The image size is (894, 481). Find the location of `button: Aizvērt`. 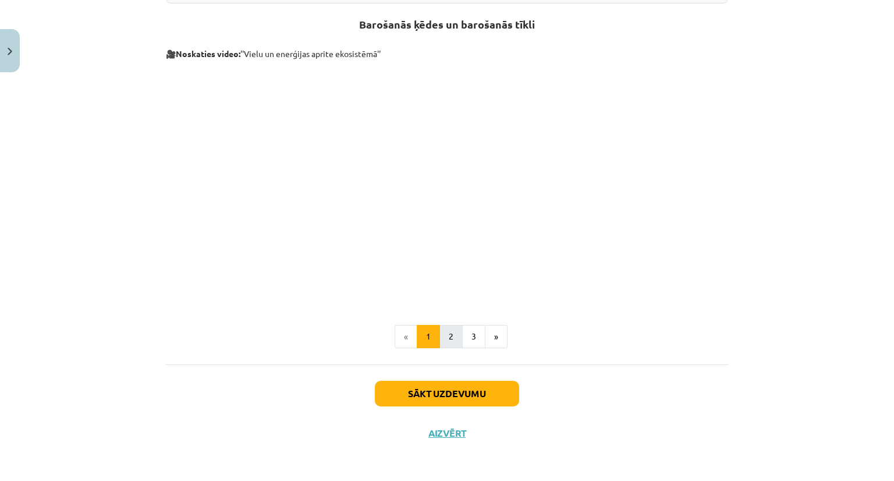

button: Aizvērt is located at coordinates (447, 433).